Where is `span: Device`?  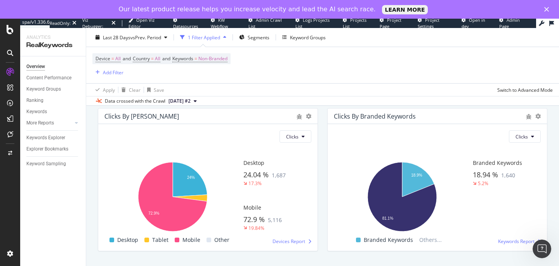 span: Device is located at coordinates (103, 58).